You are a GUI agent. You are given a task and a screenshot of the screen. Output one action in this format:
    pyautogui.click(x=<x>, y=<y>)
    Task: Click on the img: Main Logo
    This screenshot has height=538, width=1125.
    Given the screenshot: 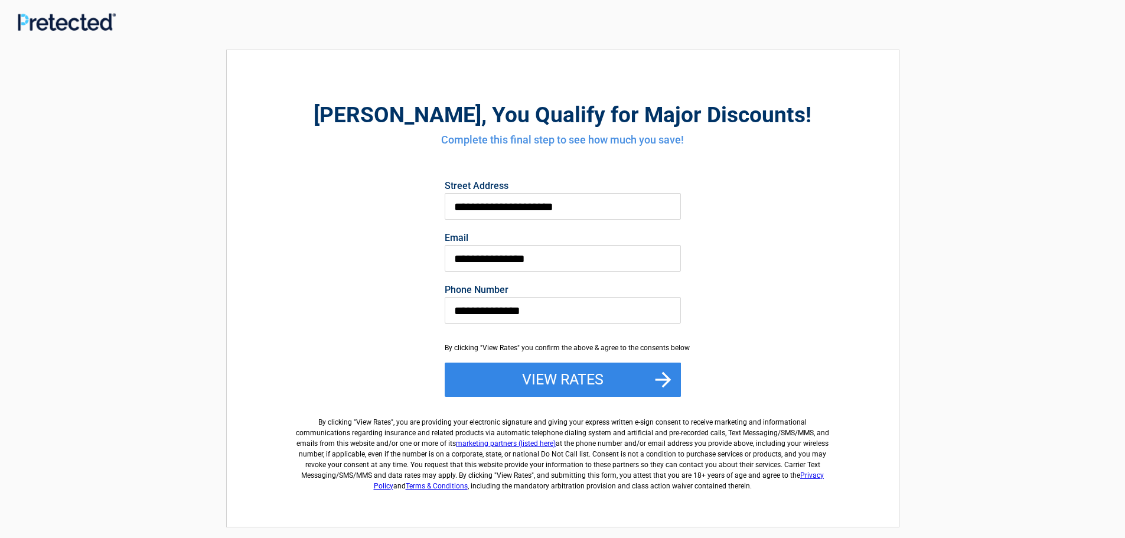 What is the action you would take?
    pyautogui.click(x=67, y=22)
    